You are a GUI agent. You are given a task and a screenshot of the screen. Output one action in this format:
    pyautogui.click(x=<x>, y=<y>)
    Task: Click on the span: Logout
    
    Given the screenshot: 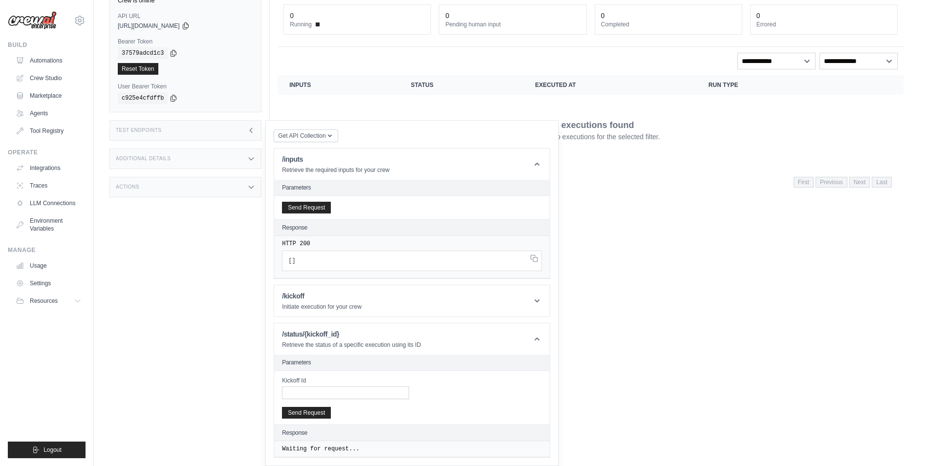 What is the action you would take?
    pyautogui.click(x=52, y=450)
    